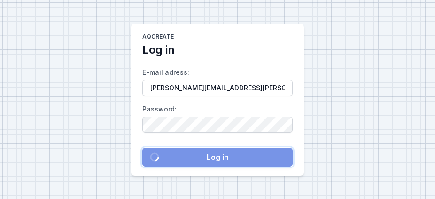  Describe the element at coordinates (217, 80) in the screenshot. I see `label: E-mail adress :` at that location.